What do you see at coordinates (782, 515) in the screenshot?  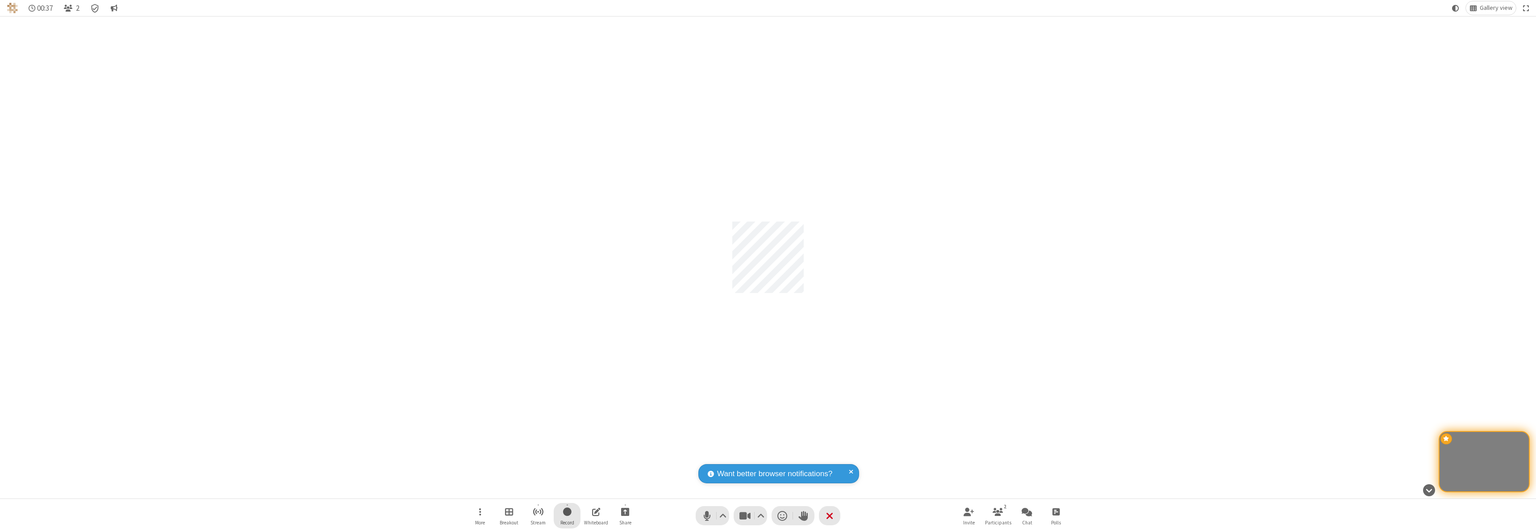 I see `button: Send a reaction` at bounding box center [782, 515].